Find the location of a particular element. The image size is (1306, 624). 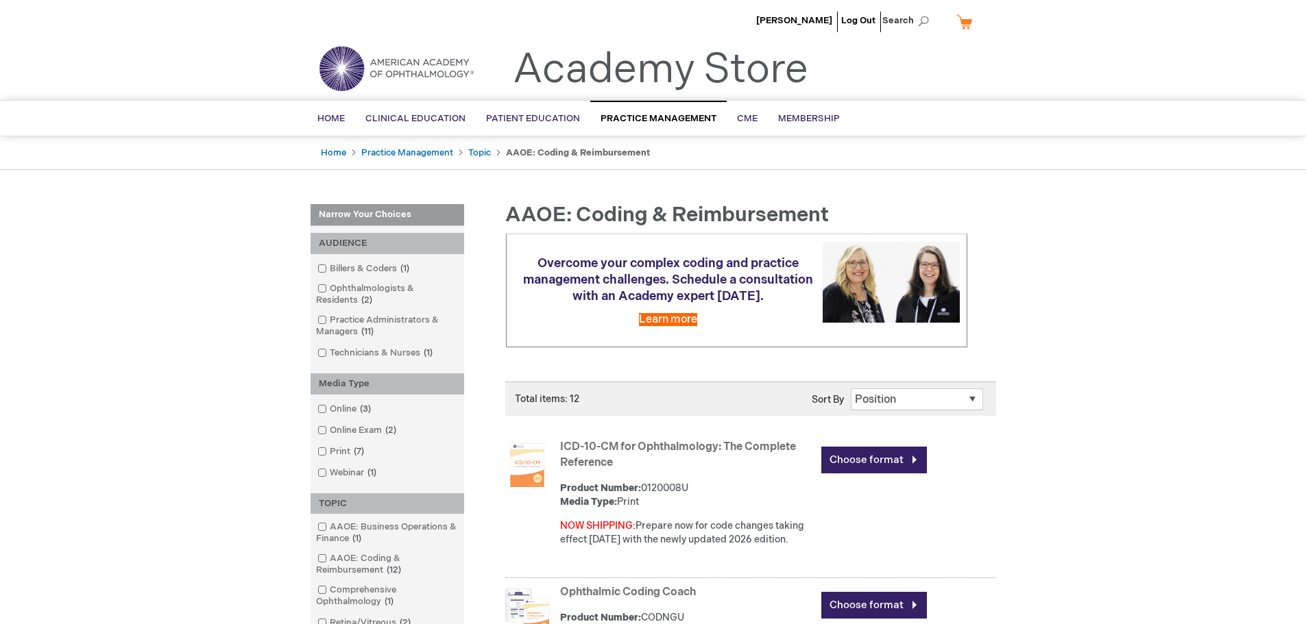

a: Academy Store is located at coordinates (660, 70).